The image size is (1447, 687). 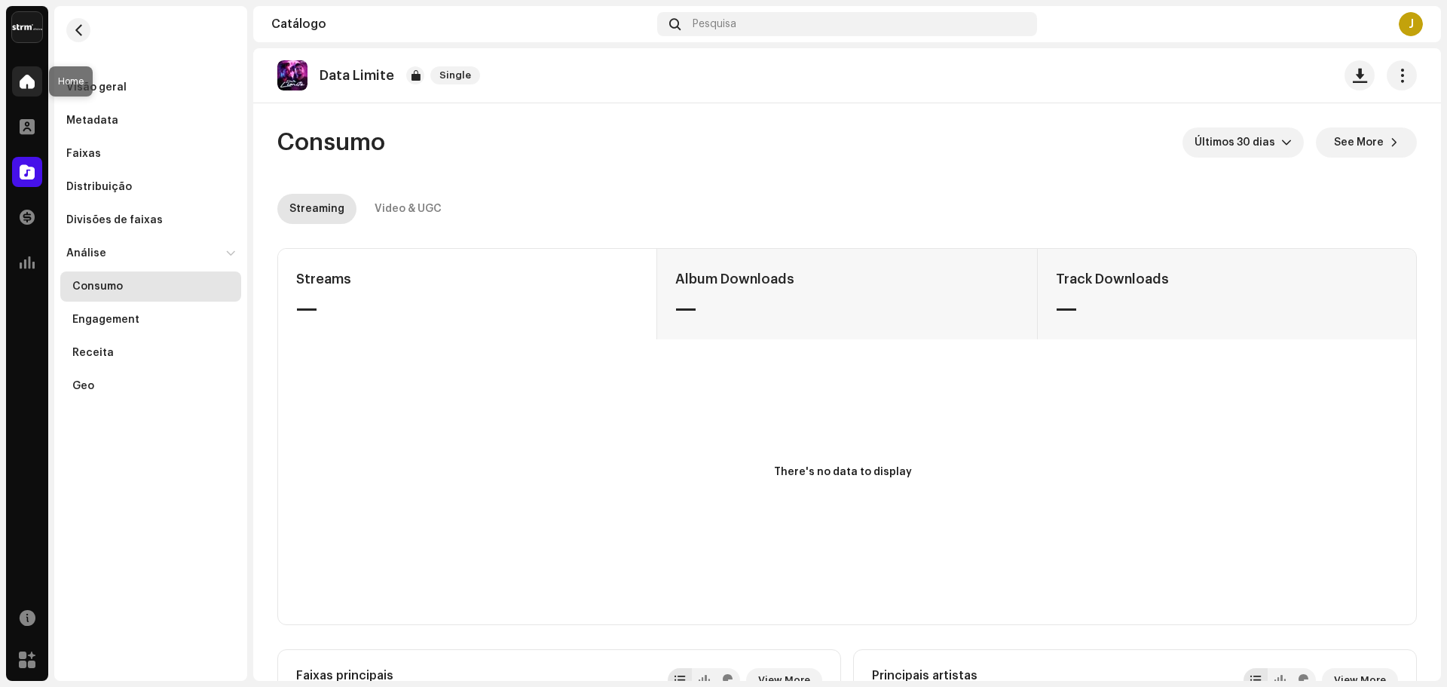 What do you see at coordinates (361, 675) in the screenshot?
I see `div: Faixas principais` at bounding box center [361, 675].